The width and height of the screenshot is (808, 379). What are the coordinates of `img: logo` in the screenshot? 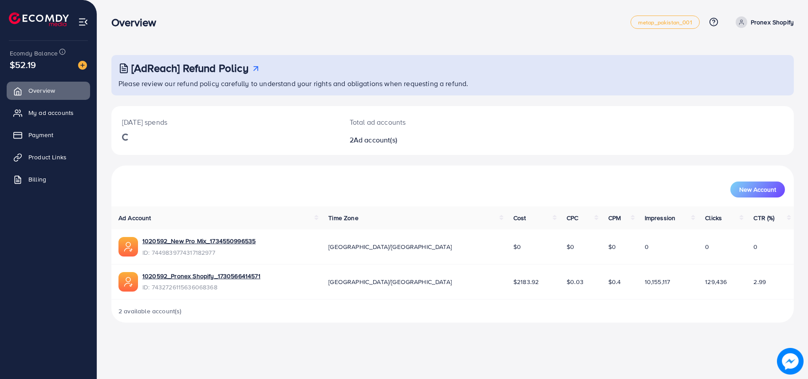 It's located at (39, 19).